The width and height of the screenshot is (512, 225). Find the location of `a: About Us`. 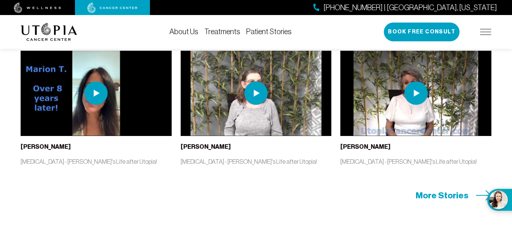

a: About Us is located at coordinates (184, 31).